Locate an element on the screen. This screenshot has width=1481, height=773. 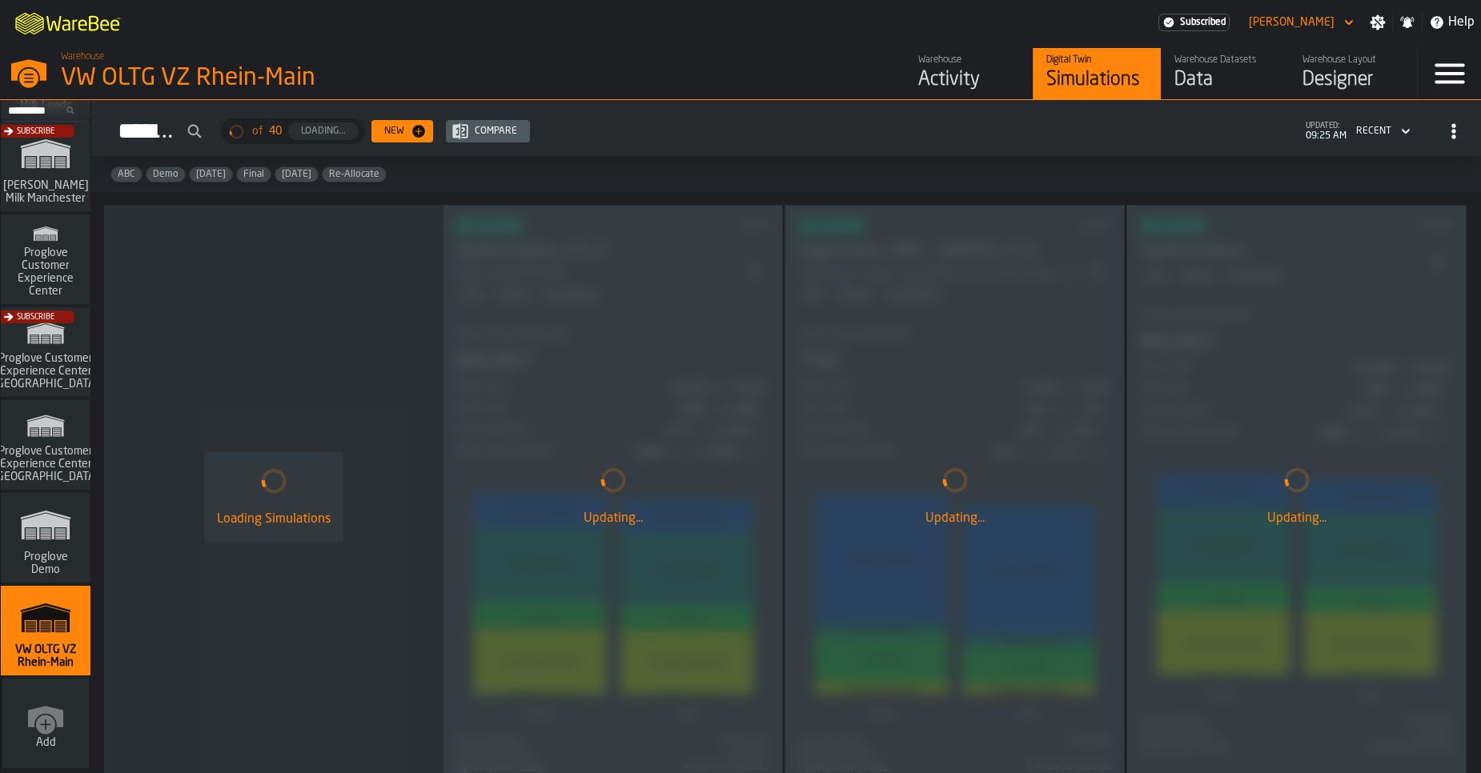
label: button-toggle-Help is located at coordinates (1451, 22).